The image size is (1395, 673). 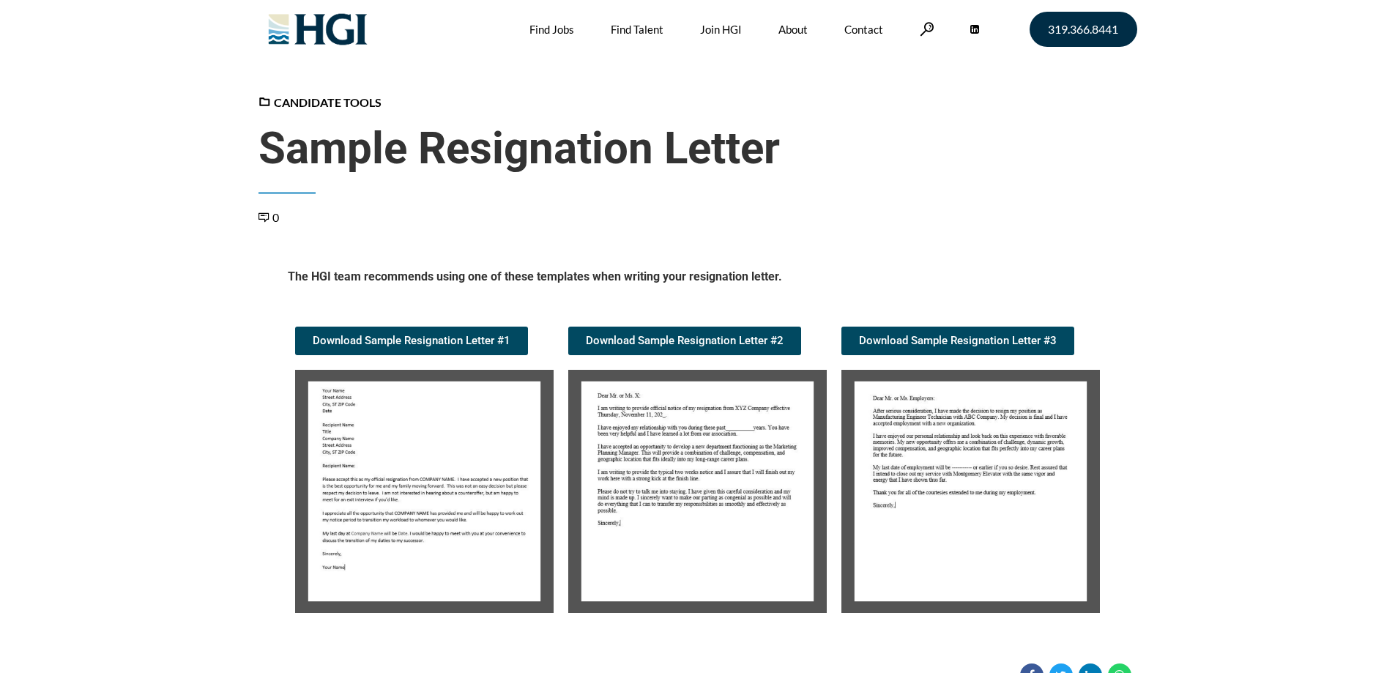 I want to click on span: Download Sample Resignation Letter #3, so click(x=958, y=340).